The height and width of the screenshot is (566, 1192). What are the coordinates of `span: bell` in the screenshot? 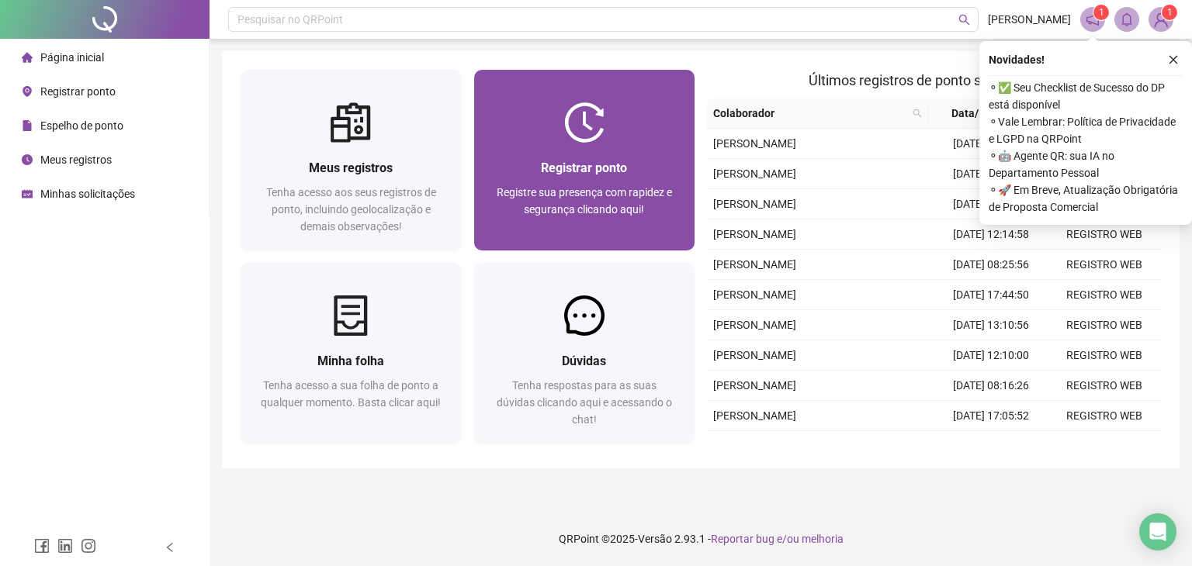 It's located at (1127, 19).